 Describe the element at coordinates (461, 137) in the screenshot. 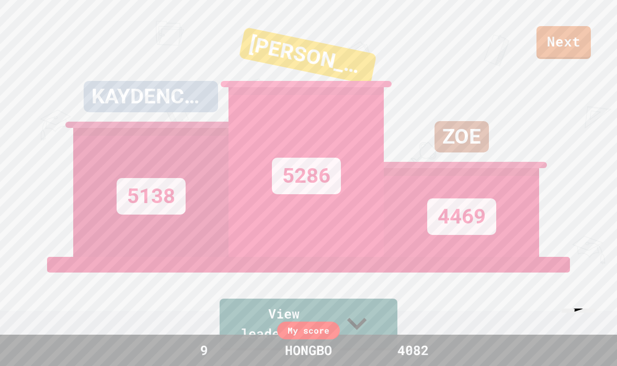

I see `div: ZOE` at that location.